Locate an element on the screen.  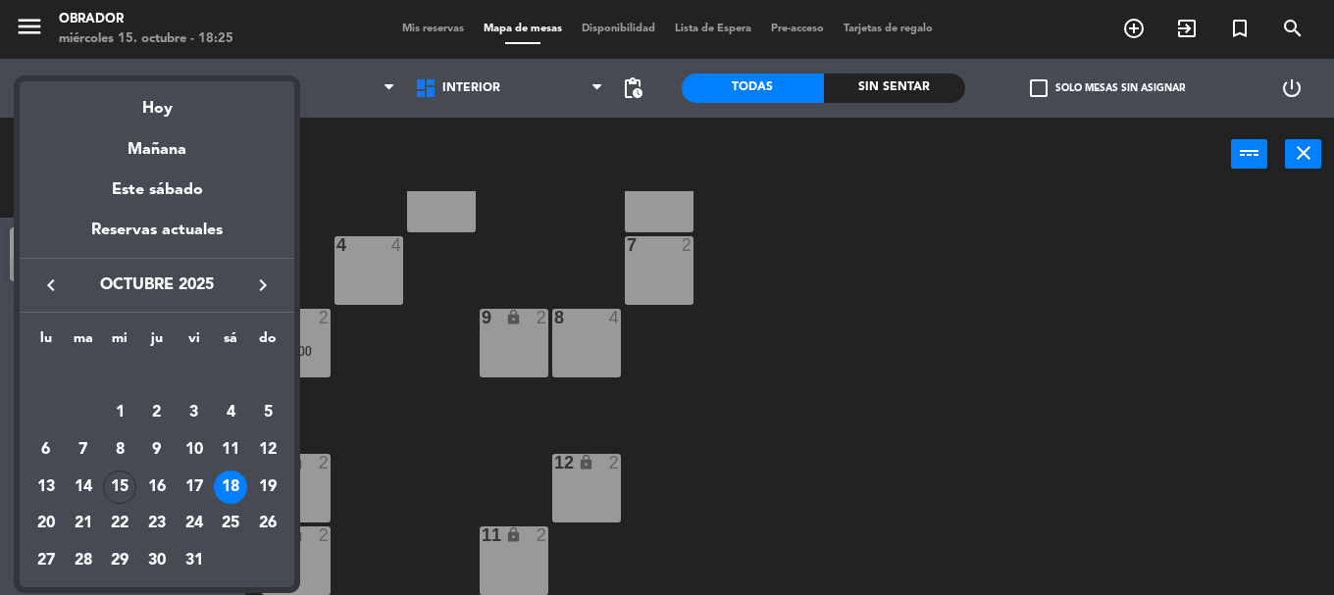
td: OCT. is located at coordinates (157, 377).